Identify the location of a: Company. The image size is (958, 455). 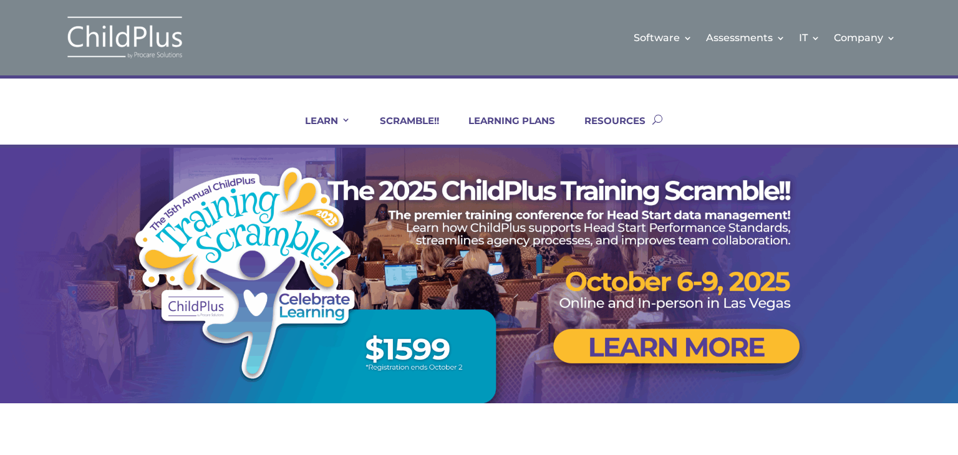
(865, 37).